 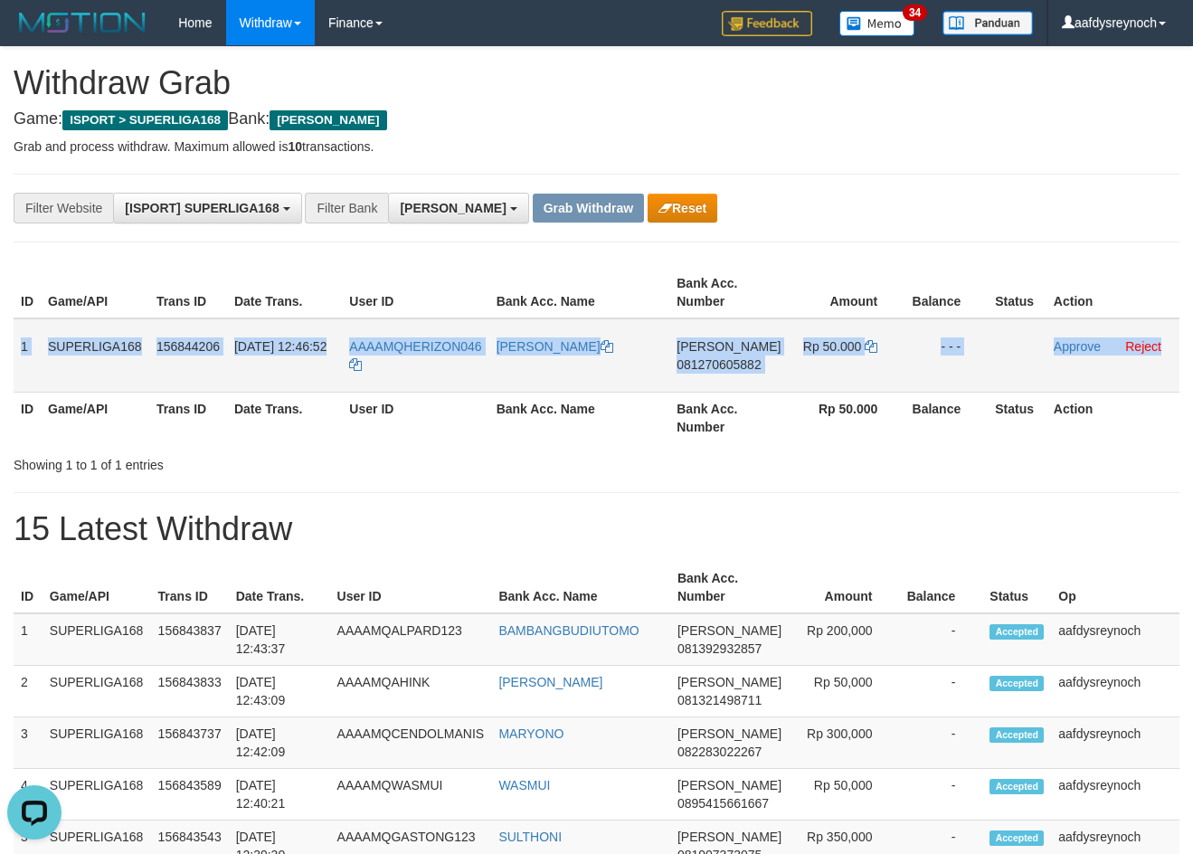 I want to click on td: 156843837, so click(x=190, y=640).